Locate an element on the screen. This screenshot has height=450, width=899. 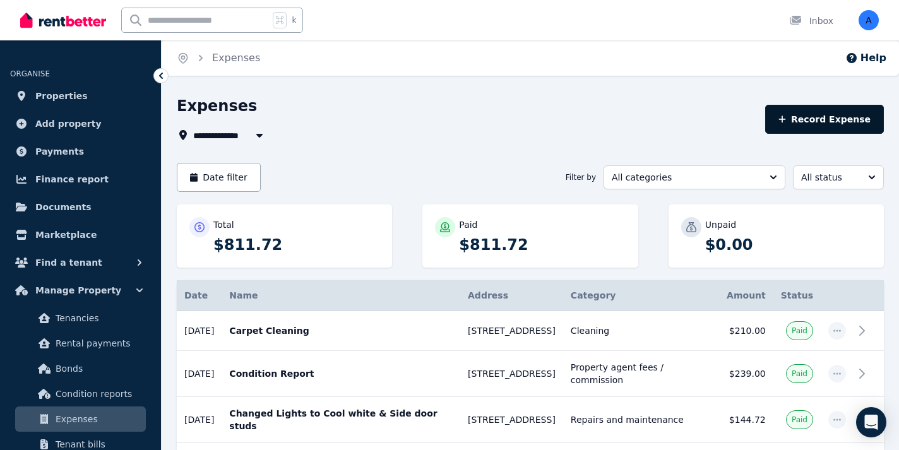
p: Carpet Cleaning is located at coordinates (341, 331).